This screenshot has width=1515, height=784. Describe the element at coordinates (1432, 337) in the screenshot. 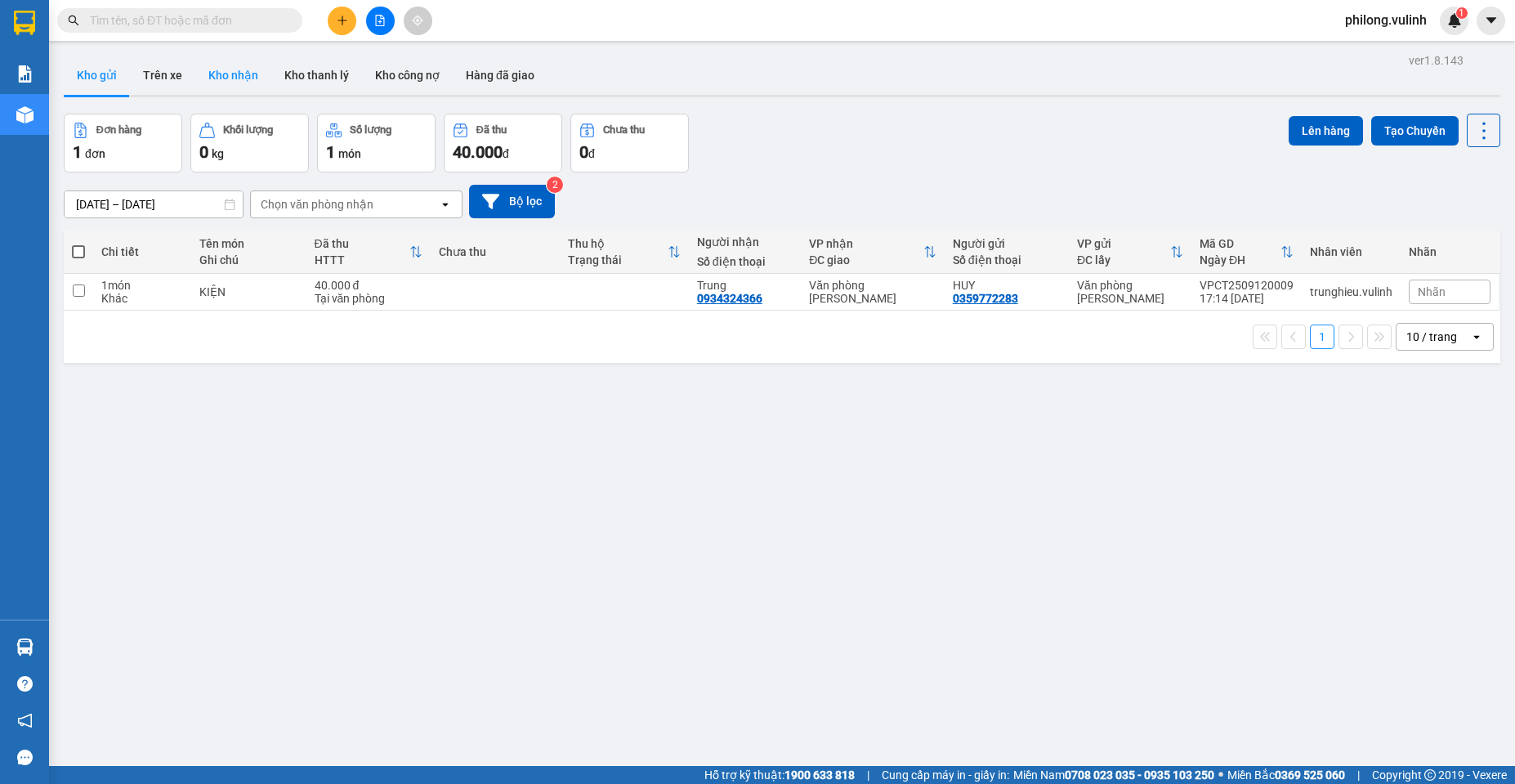

I see `div: 10 / trang` at that location.